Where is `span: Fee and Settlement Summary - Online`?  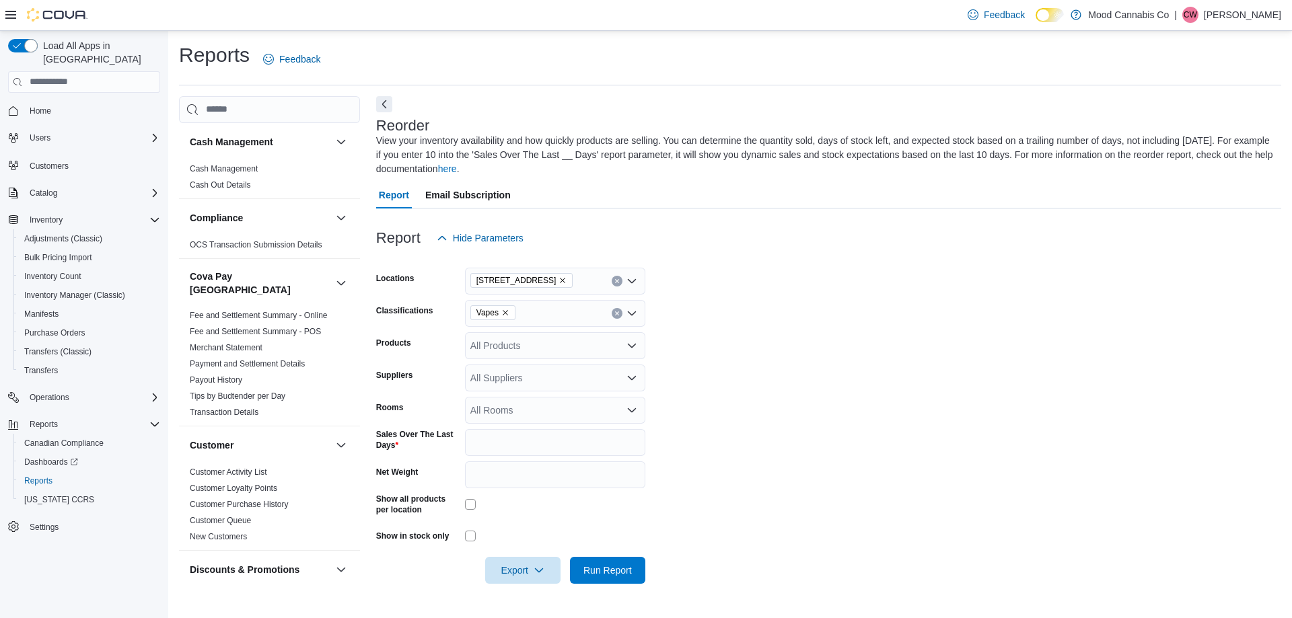
span: Fee and Settlement Summary - Online is located at coordinates (258, 316).